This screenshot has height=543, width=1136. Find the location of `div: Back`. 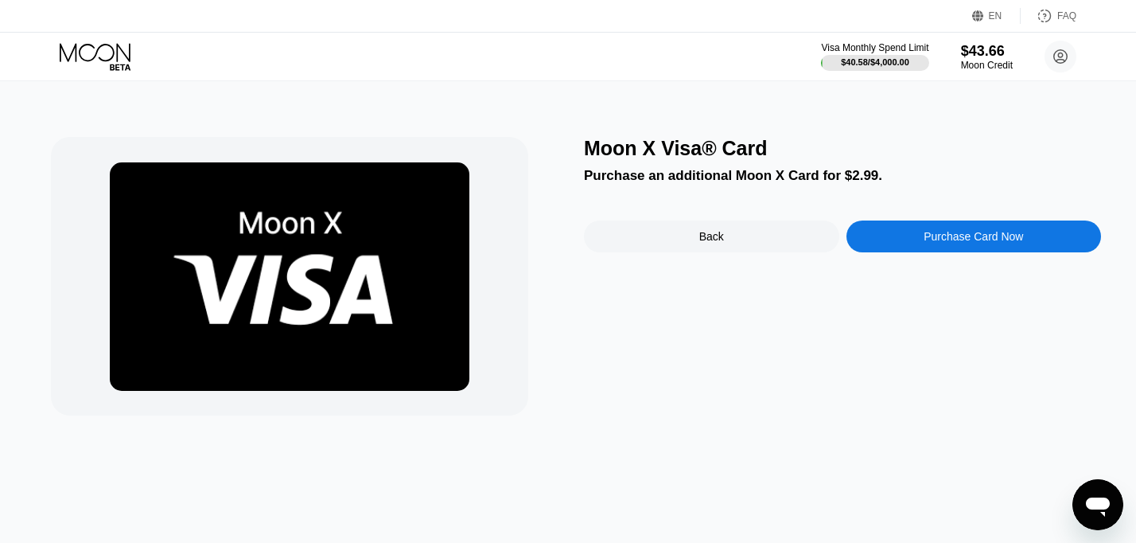

div: Back is located at coordinates (711, 236).